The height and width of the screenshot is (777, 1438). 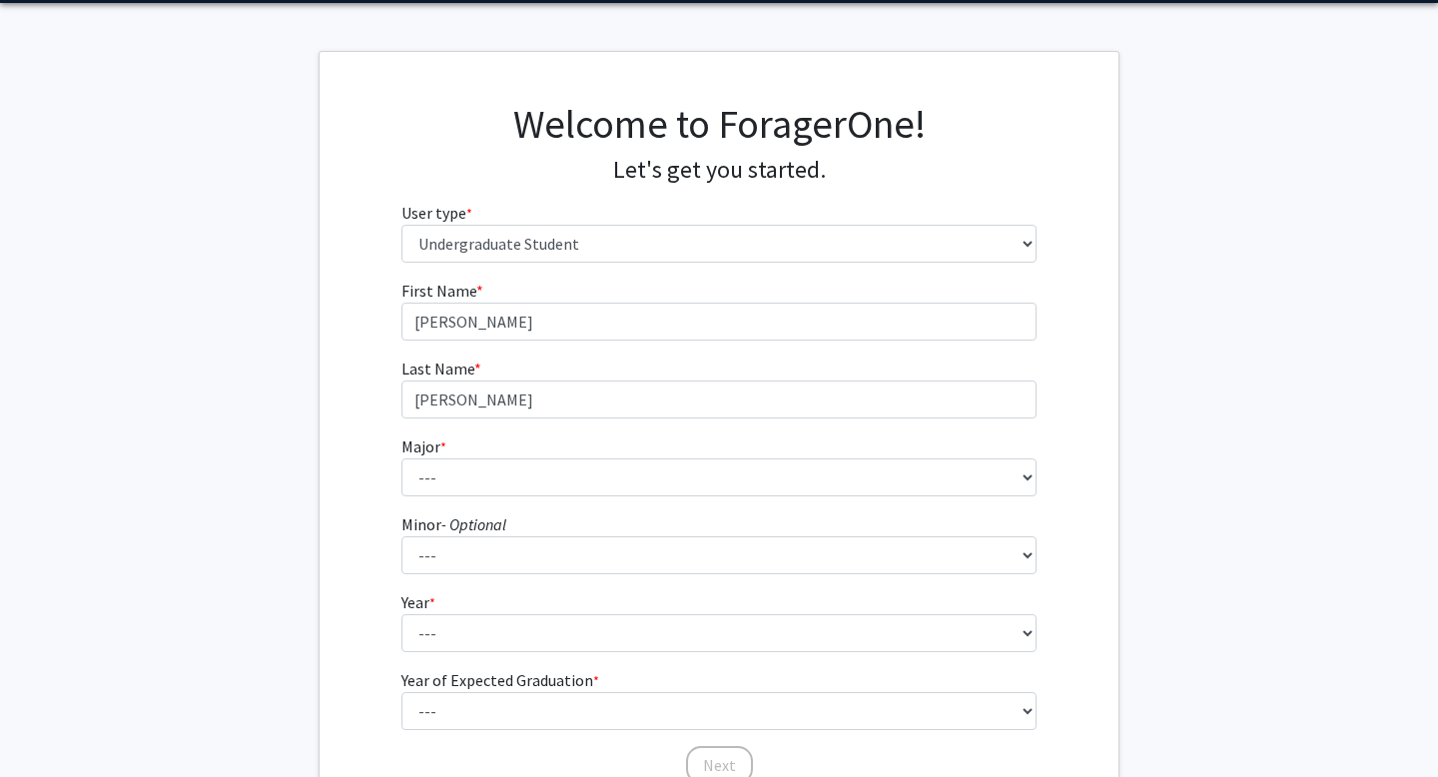 What do you see at coordinates (473, 524) in the screenshot?
I see `i: - Optional` at bounding box center [473, 524].